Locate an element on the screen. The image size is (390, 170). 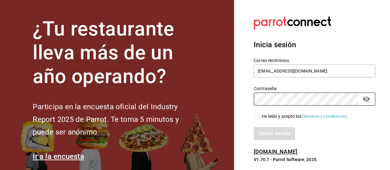
label: Correo electrónico is located at coordinates (314, 60).